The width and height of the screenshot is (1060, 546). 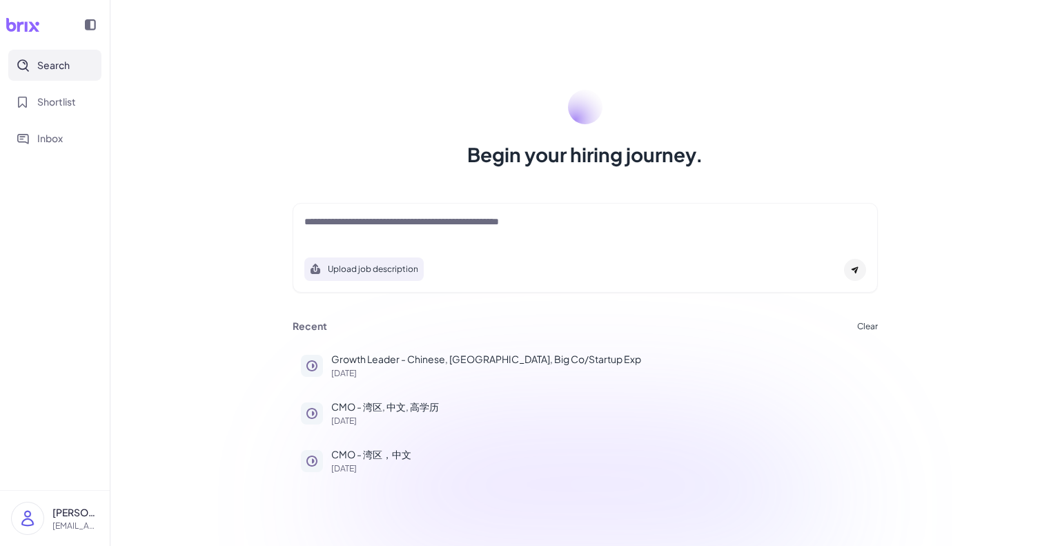 I want to click on button: Shortlist, so click(x=55, y=101).